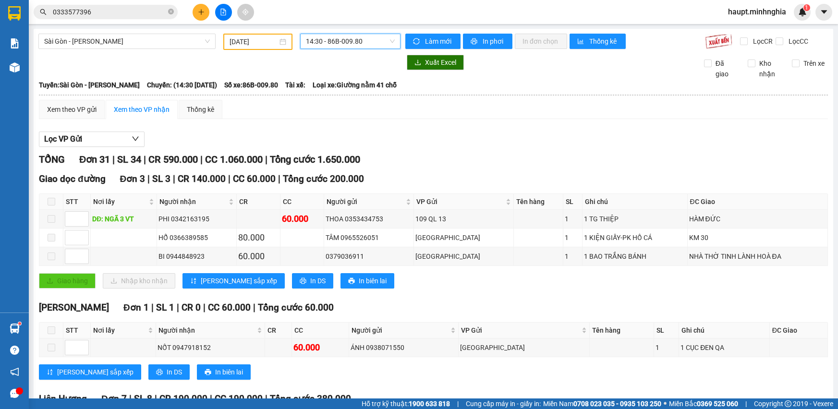  Describe the element at coordinates (142, 109) in the screenshot. I see `div: Xem theo VP nhận` at that location.